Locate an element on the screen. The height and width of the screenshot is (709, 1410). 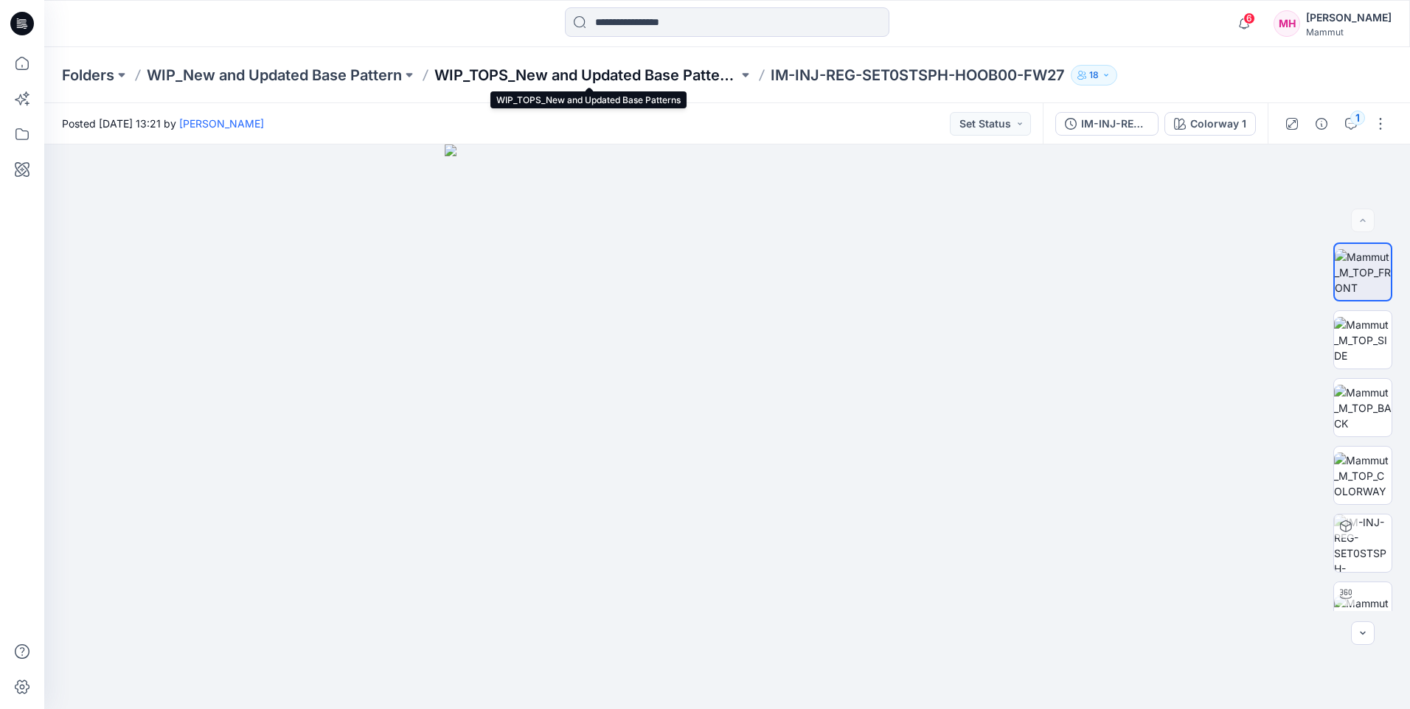
p: WIP_TOPS_New and Updated Base Patterns is located at coordinates (586, 75).